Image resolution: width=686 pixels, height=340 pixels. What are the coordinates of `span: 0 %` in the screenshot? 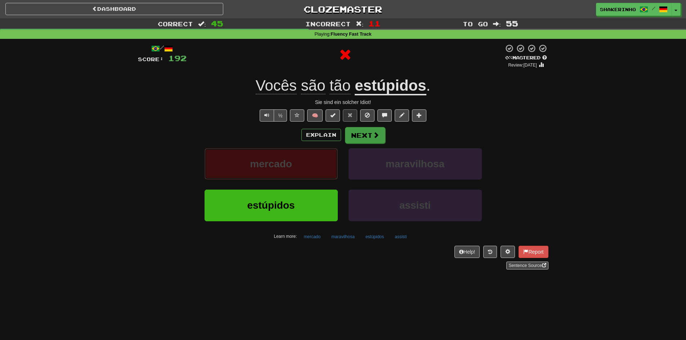 It's located at (509, 58).